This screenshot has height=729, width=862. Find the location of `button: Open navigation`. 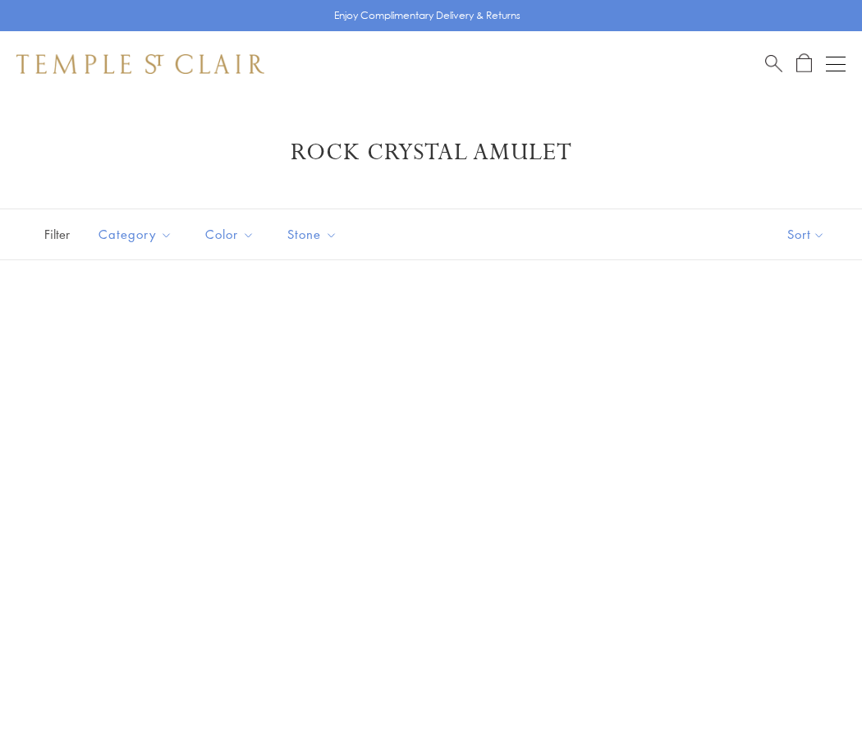

button: Open navigation is located at coordinates (836, 64).